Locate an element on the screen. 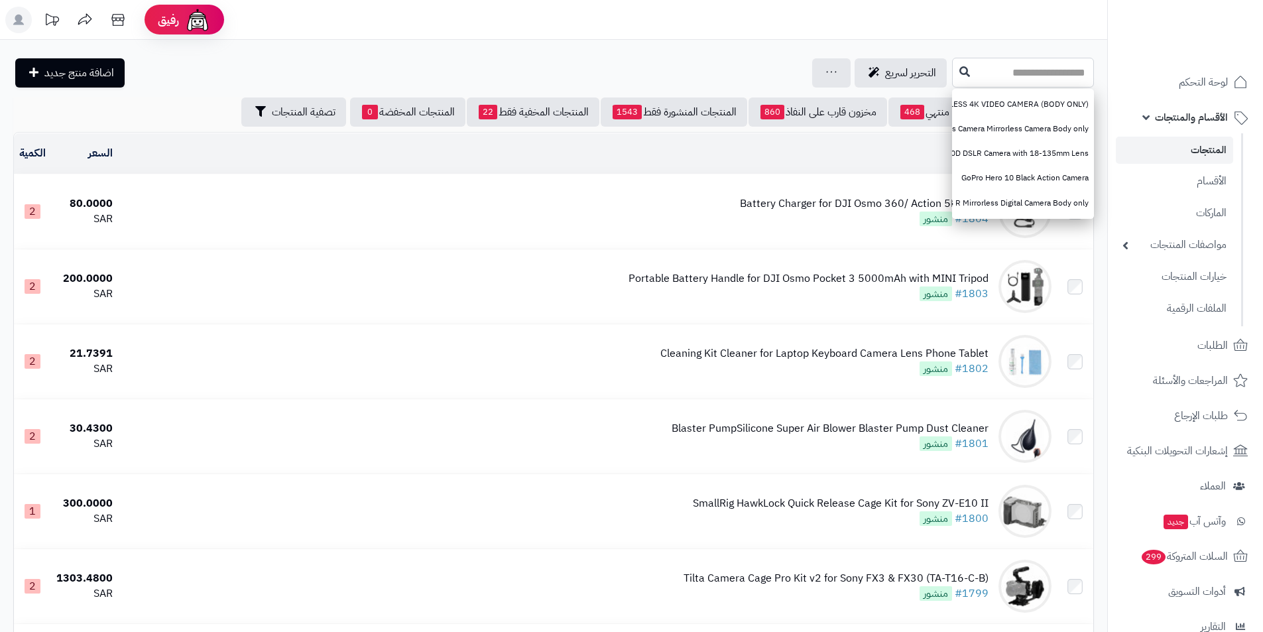 Image resolution: width=1263 pixels, height=632 pixels. div: Battery Charger for DJI Osmo 360/ Action 5Pro/4/3 is located at coordinates (864, 204).